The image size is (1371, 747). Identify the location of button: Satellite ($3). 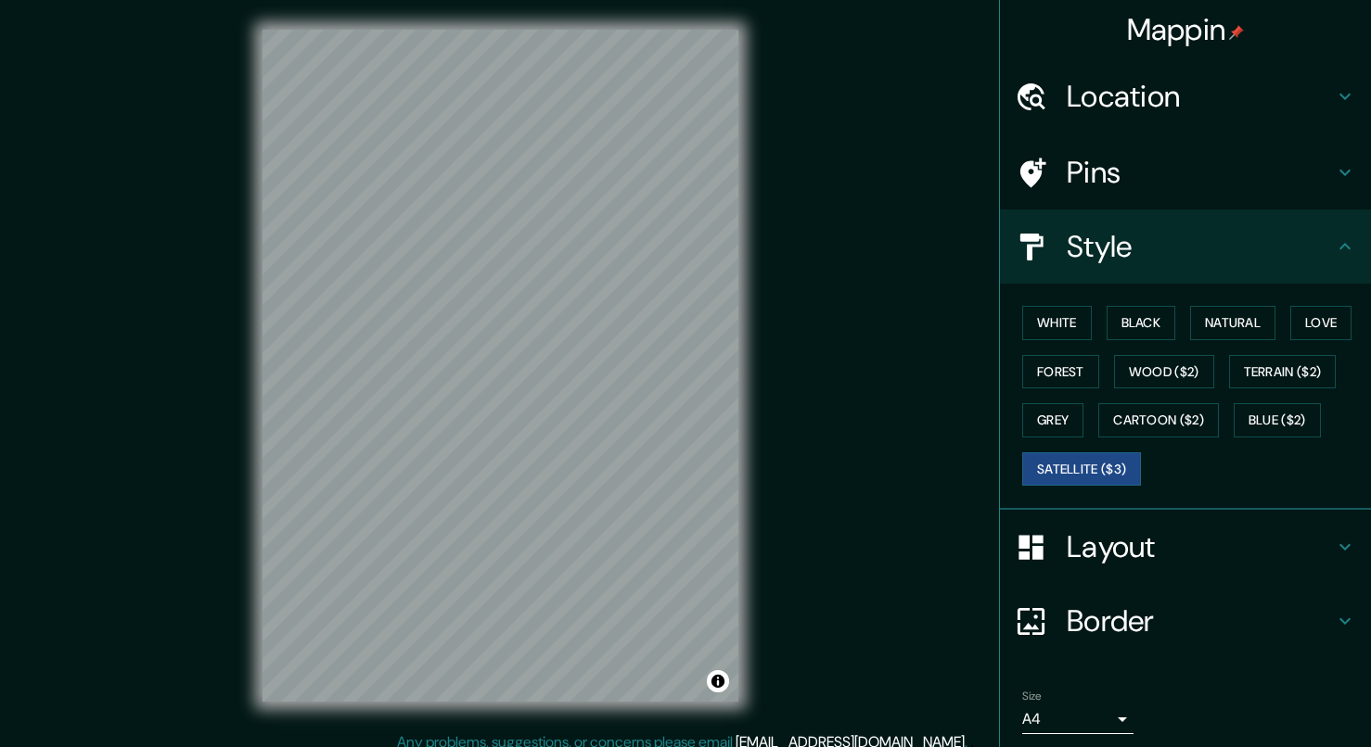
(1081, 469).